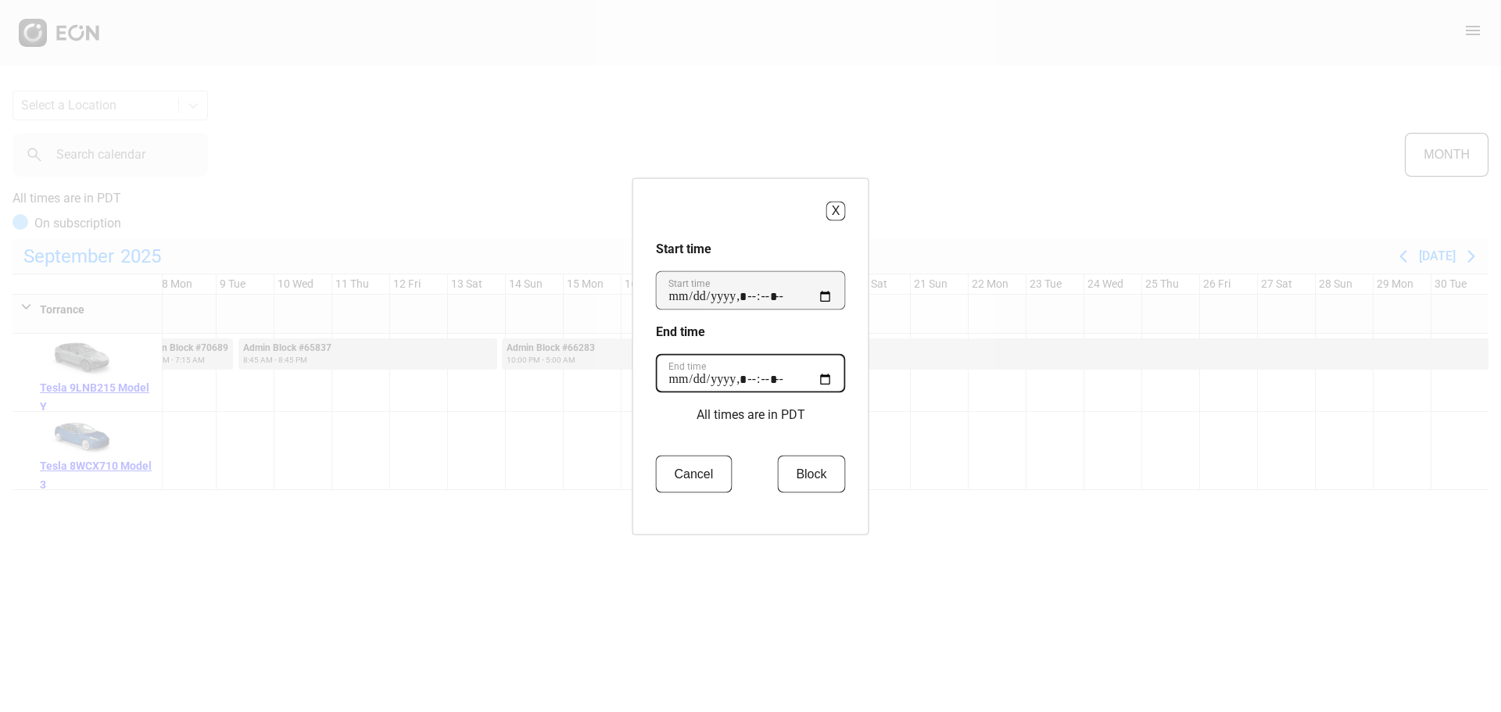  Describe the element at coordinates (836, 210) in the screenshot. I see `button: X` at that location.